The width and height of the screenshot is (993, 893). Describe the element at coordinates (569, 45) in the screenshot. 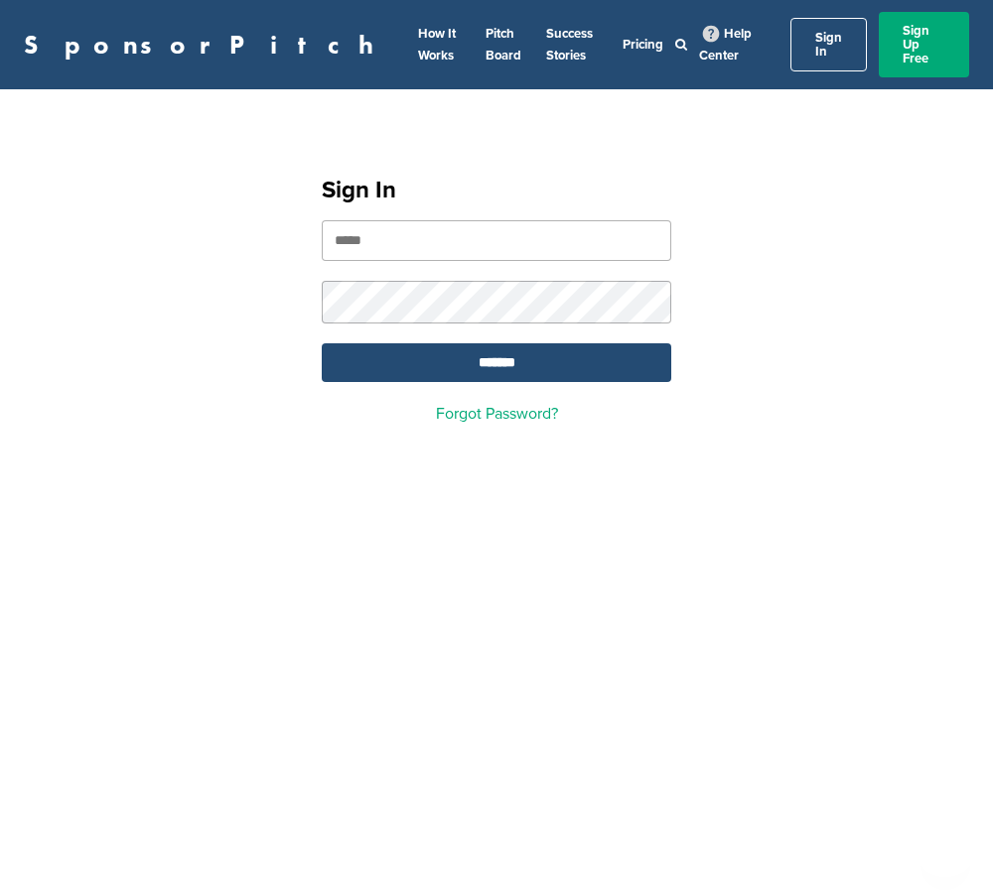

I see `a: Success Stories` at that location.